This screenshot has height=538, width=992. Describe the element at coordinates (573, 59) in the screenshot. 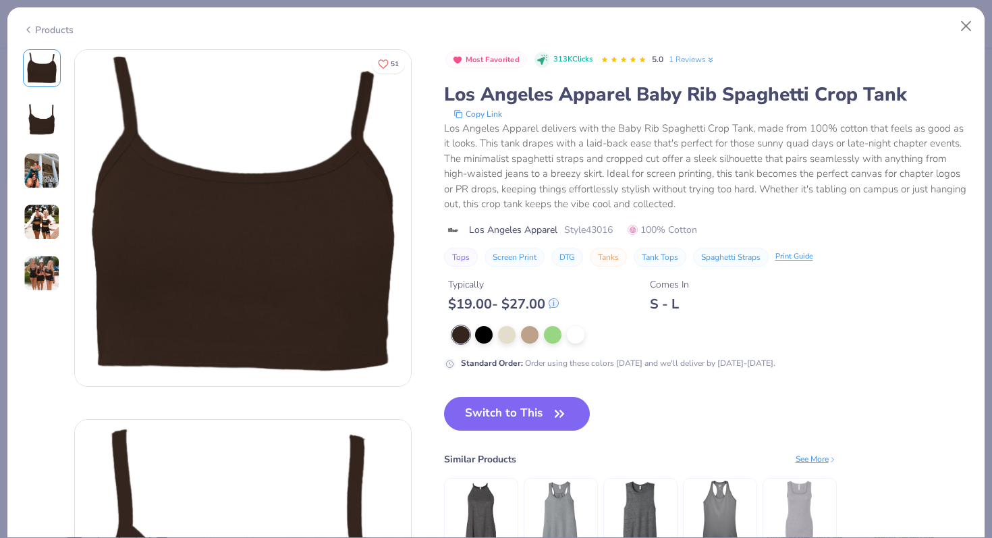

I see `span: 313K Clicks` at that location.